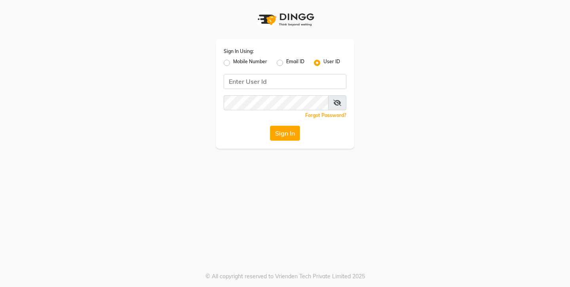 This screenshot has height=287, width=570. What do you see at coordinates (285, 133) in the screenshot?
I see `button: Sign In` at bounding box center [285, 133].